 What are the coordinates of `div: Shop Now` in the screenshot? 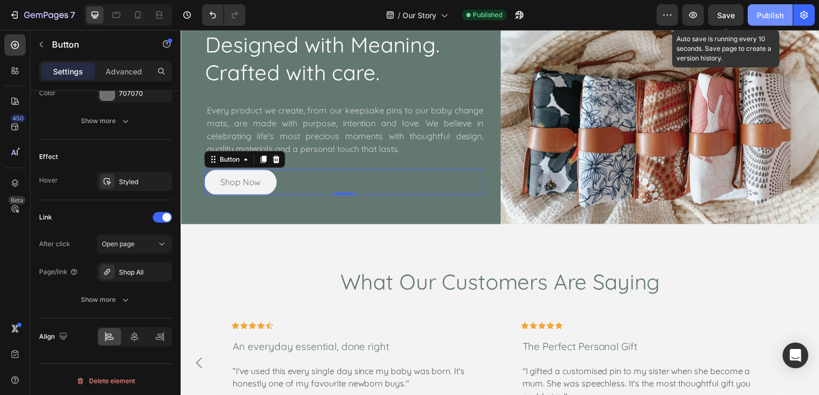 It's located at (60, 154).